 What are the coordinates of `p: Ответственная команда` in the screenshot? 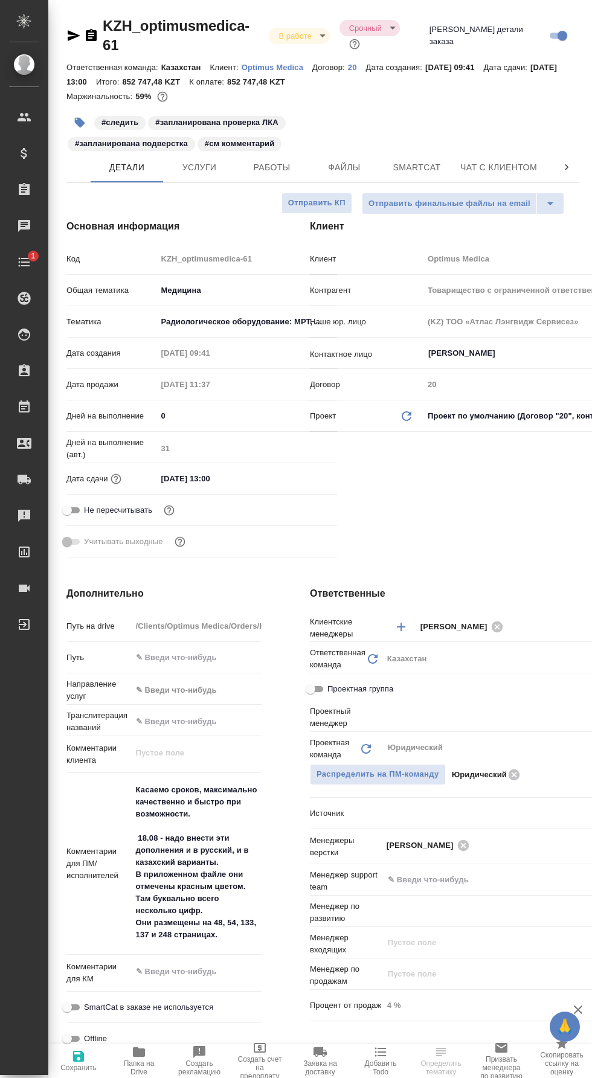 It's located at (338, 659).